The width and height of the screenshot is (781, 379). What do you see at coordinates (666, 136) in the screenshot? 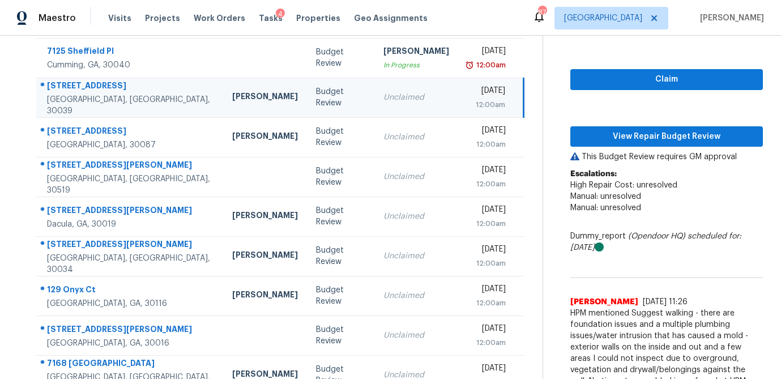
I see `span: View Repair Budget Review` at bounding box center [666, 136].